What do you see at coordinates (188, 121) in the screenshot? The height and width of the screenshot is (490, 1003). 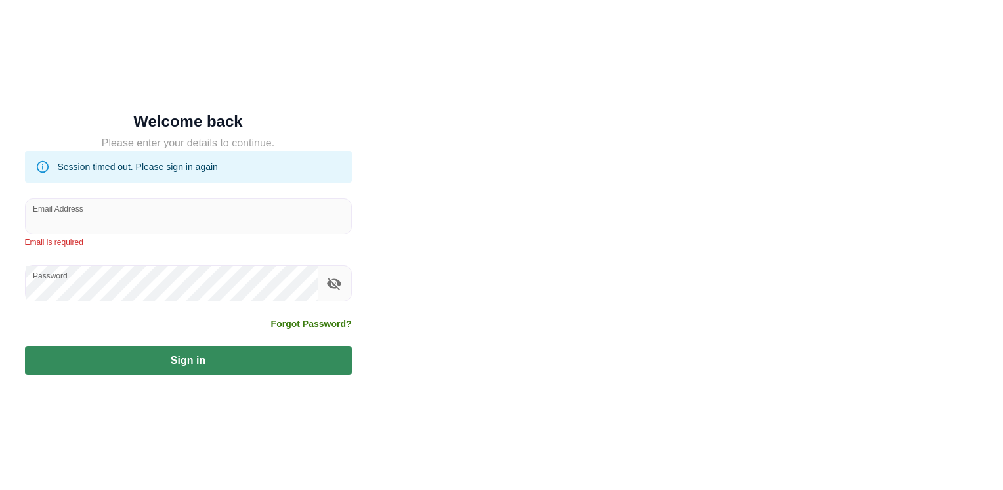 I see `h5: Welcome back` at bounding box center [188, 121].